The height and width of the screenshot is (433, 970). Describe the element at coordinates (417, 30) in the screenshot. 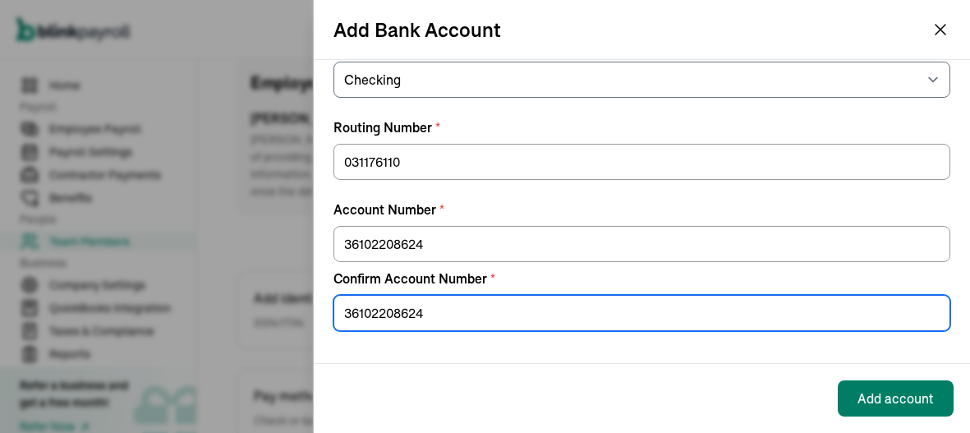

I see `h2: Add Bank Account` at that location.